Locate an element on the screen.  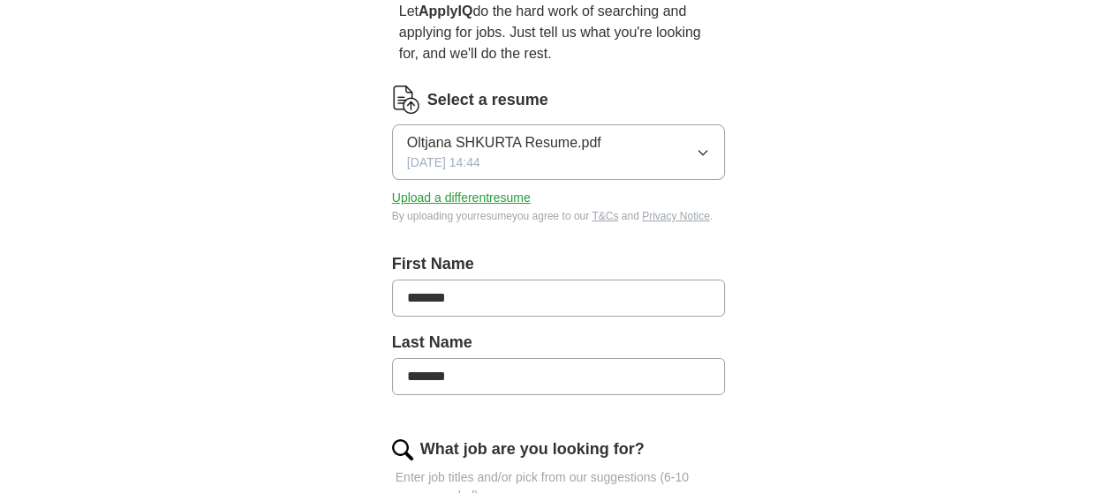
a: T&Cs is located at coordinates (605, 216).